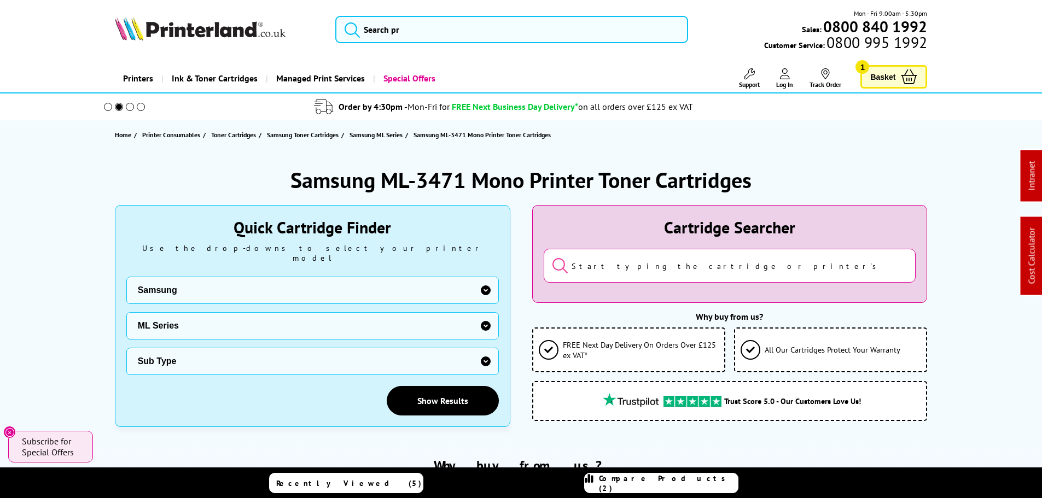  I want to click on a: Recently Viewed (5), so click(346, 483).